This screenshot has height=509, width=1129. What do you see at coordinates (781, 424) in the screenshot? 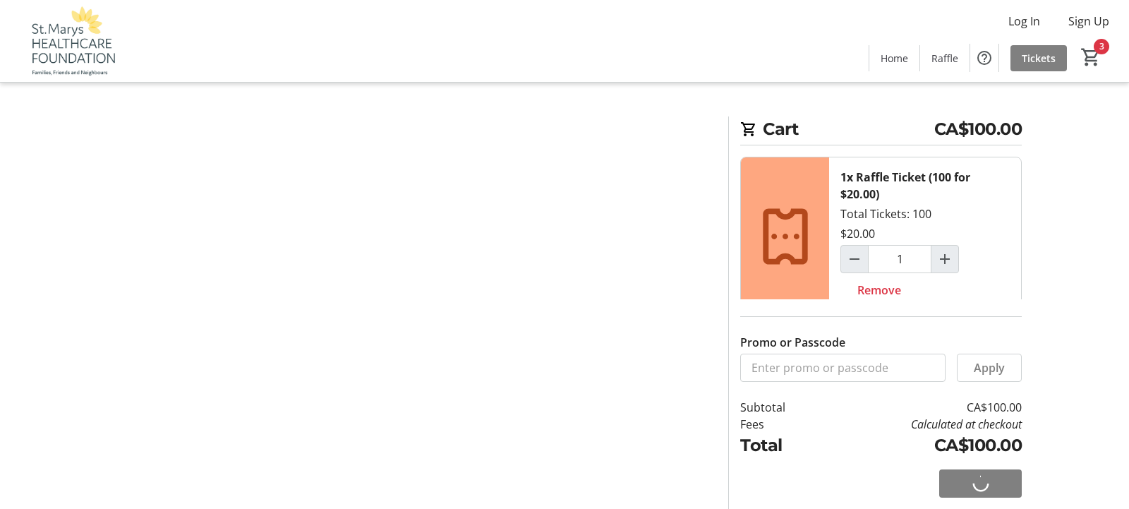
I see `td: Fees` at bounding box center [781, 424].